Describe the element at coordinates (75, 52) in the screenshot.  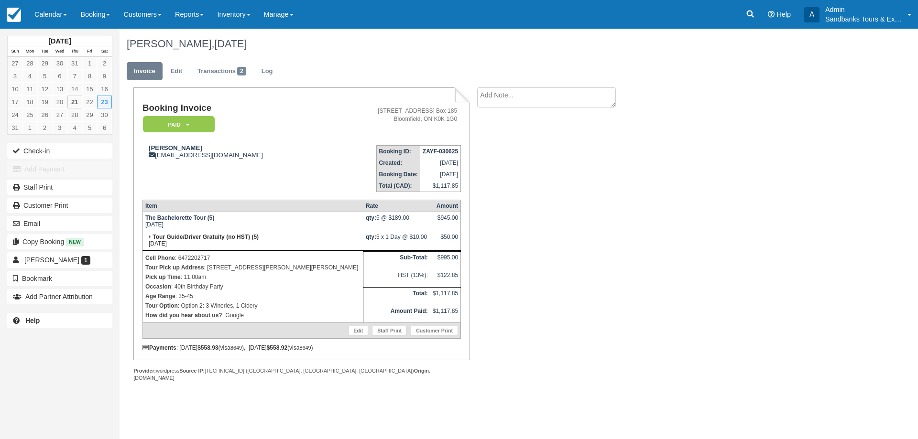
I see `th: Thu` at that location.